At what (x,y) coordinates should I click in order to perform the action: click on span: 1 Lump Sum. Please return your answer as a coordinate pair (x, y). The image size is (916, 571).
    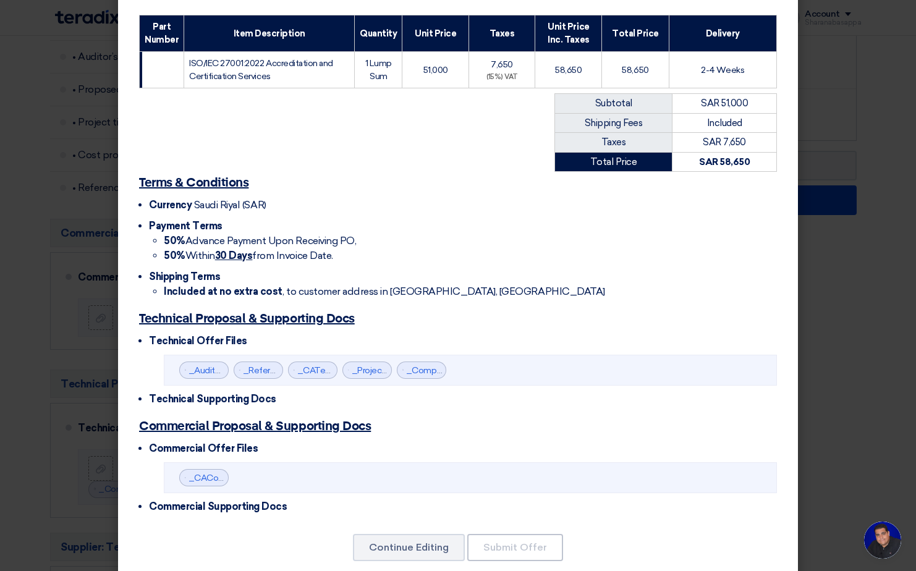
    Looking at the image, I should click on (378, 70).